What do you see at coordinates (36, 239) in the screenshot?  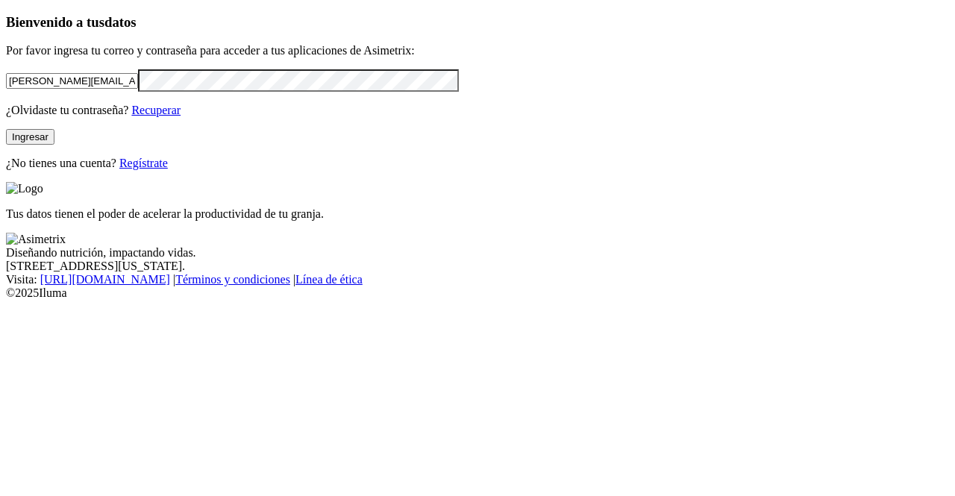 I see `img: Asimetrix` at bounding box center [36, 239].